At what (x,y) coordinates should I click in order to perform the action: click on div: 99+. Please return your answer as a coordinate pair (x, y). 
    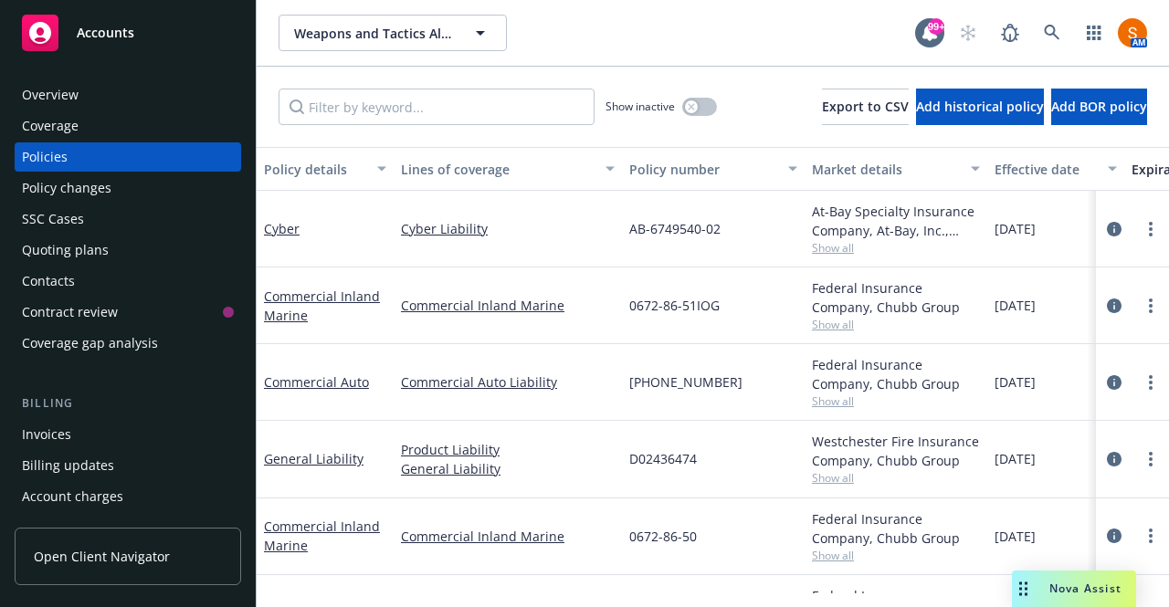
    Looking at the image, I should click on (936, 26).